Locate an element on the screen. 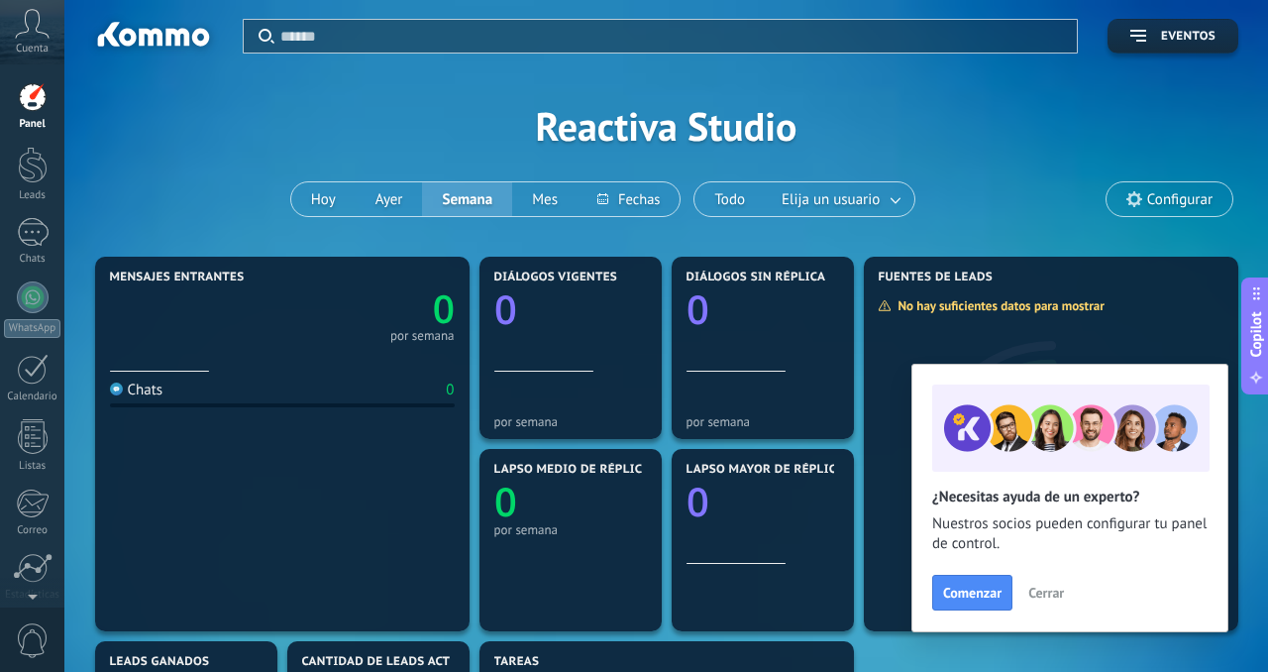 The height and width of the screenshot is (672, 1268). span: Diálogos sin réplica is located at coordinates (756, 277).